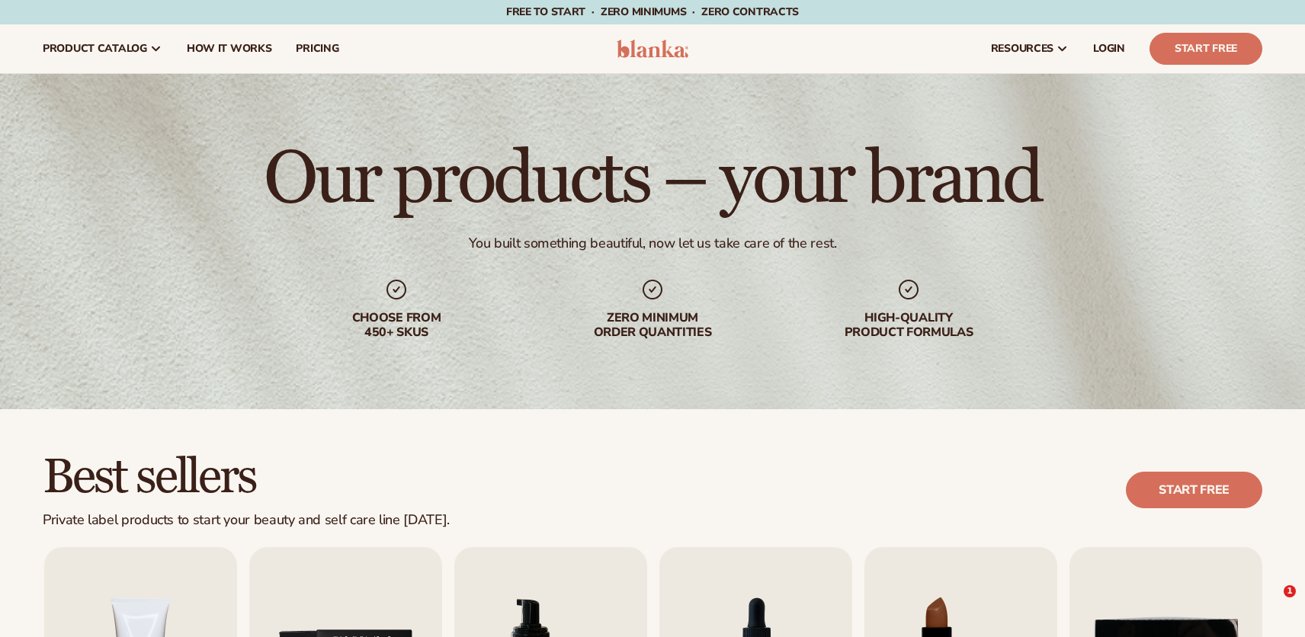  What do you see at coordinates (652, 243) in the screenshot?
I see `div: You built something beautiful, now let us take care of the rest.` at bounding box center [652, 243].